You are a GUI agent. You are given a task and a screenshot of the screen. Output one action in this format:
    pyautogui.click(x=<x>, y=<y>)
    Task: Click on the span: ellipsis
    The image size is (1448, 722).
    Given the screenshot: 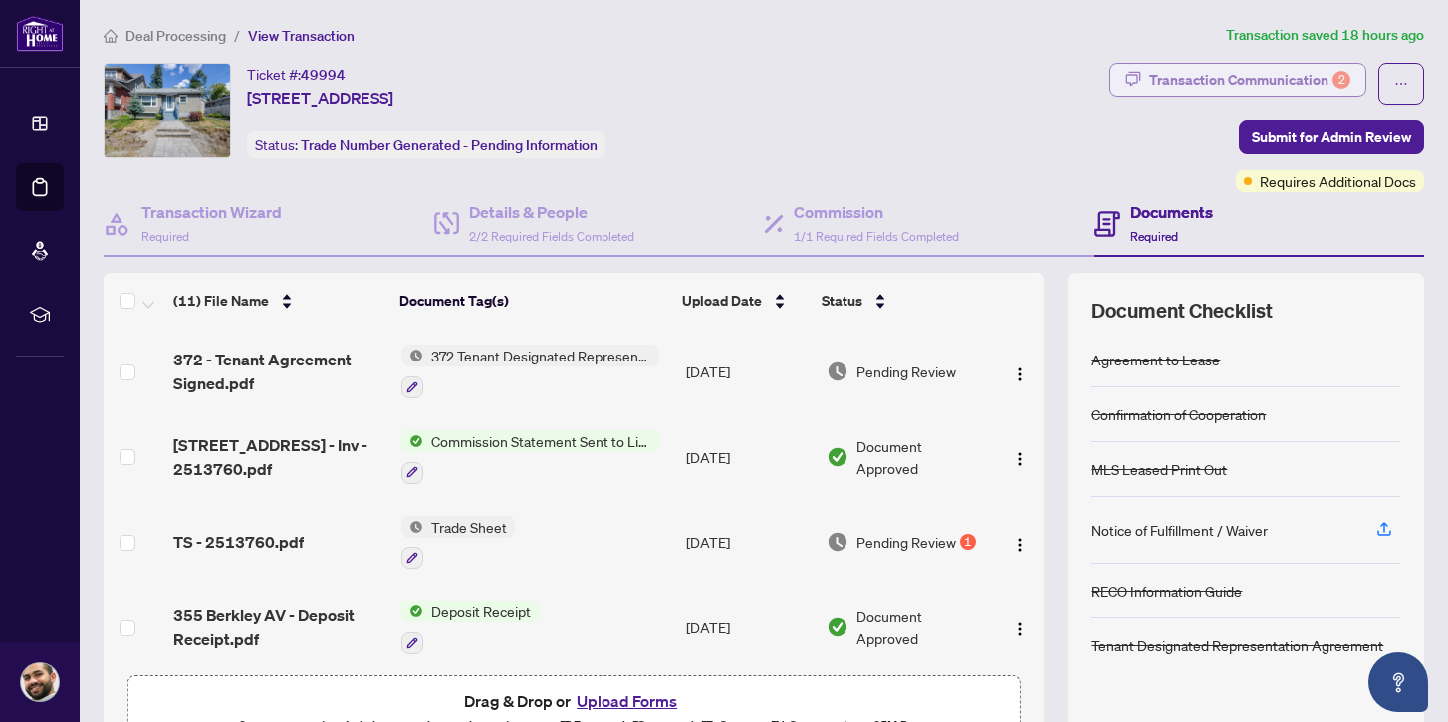 What is the action you would take?
    pyautogui.click(x=1401, y=84)
    